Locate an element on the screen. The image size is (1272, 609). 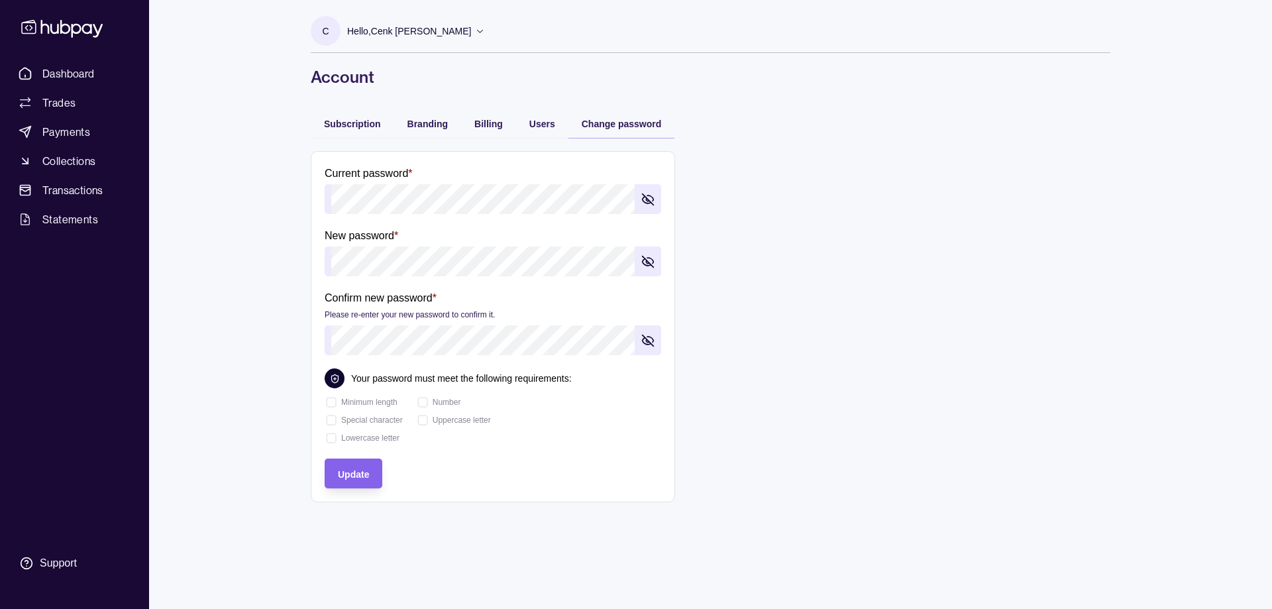
a: Trades is located at coordinates (74, 103).